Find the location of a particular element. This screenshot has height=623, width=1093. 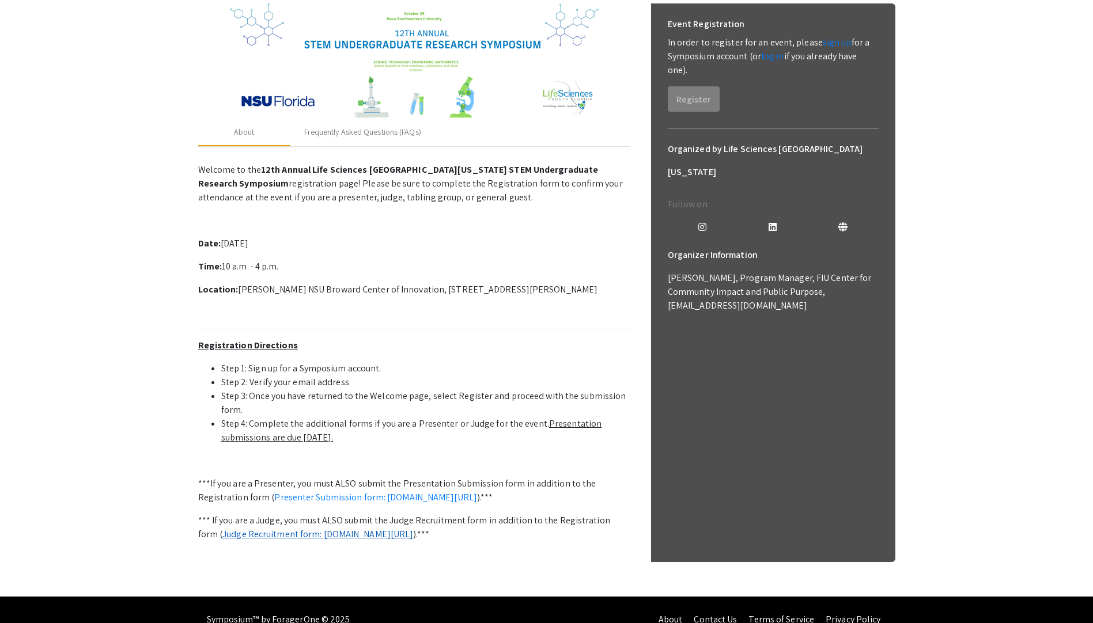

li: Step 1: Sign up for a Symposium account. is located at coordinates (426, 369).